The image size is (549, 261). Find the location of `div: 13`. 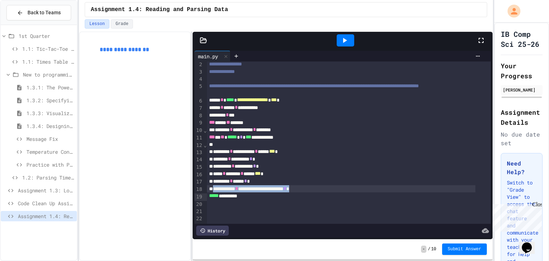

div: 13 is located at coordinates (199, 153).